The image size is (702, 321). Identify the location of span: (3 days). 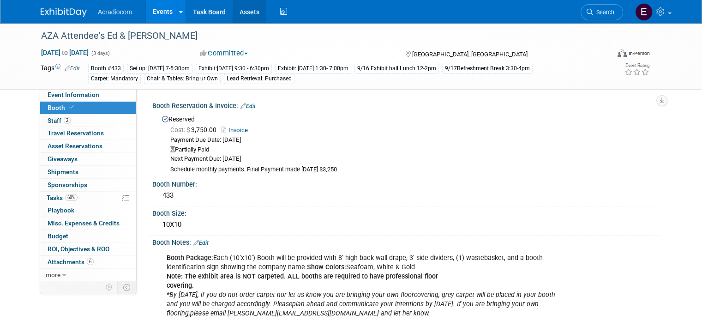
(100, 53).